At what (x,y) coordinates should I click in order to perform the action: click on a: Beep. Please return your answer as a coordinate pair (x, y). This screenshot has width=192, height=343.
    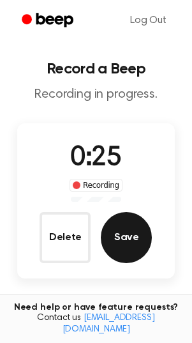
    Looking at the image, I should click on (48, 20).